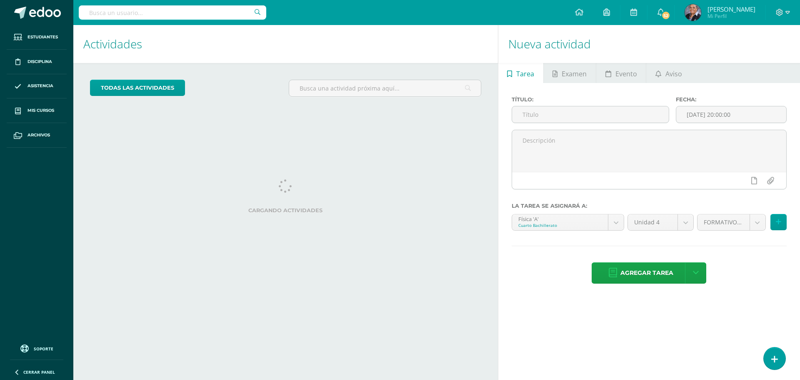 Image resolution: width=800 pixels, height=380 pixels. I want to click on a: Asistencia, so click(37, 86).